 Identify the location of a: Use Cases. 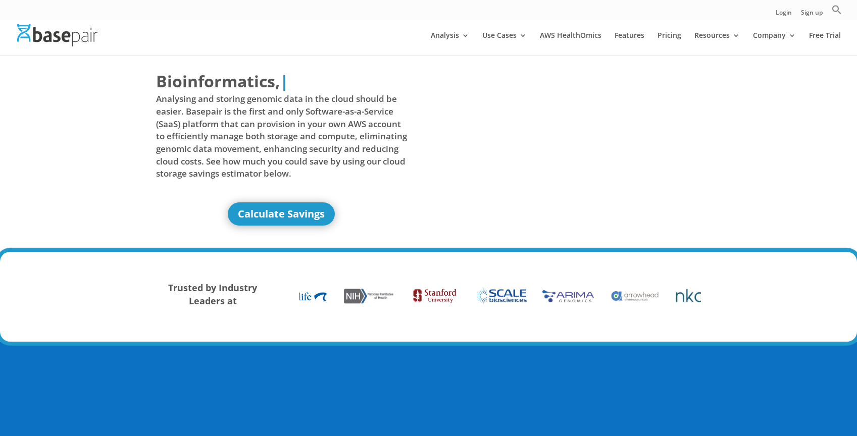
(505, 43).